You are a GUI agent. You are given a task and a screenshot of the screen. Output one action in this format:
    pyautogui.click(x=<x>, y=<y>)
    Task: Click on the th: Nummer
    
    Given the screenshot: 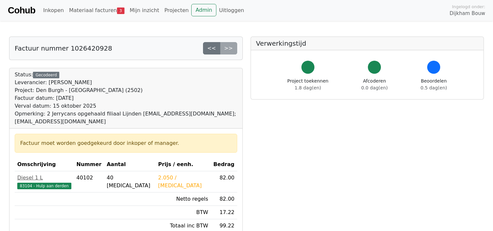 What is the action you would take?
    pyautogui.click(x=89, y=164)
    